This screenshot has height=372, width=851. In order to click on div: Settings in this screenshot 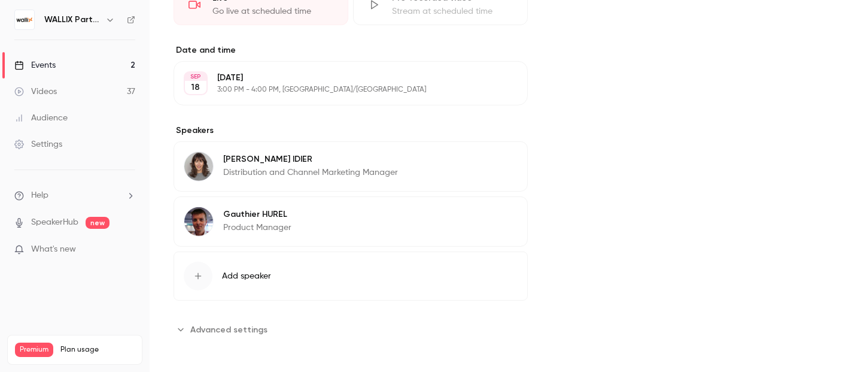, I will do `click(38, 144)`.